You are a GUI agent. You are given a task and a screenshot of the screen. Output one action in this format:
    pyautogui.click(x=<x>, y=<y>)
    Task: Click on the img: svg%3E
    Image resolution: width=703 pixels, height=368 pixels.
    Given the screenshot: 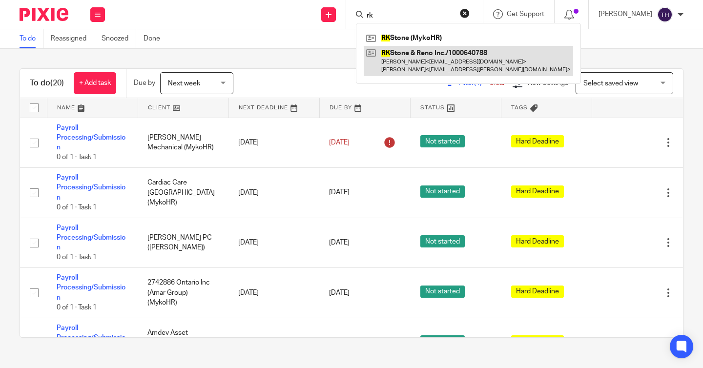 What is the action you would take?
    pyautogui.click(x=665, y=15)
    